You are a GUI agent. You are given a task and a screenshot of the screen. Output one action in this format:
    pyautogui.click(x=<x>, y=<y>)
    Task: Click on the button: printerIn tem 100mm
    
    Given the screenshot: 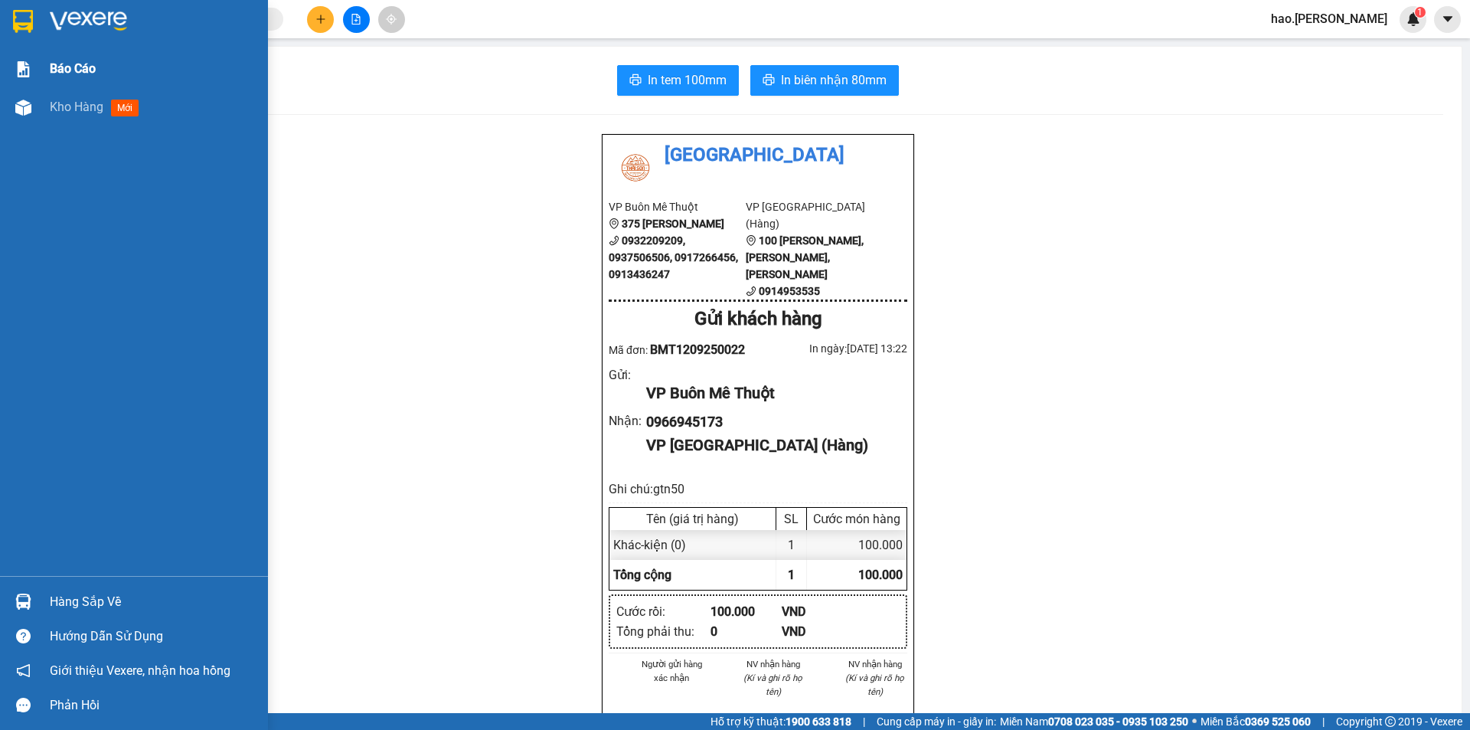 What is the action you would take?
    pyautogui.click(x=678, y=80)
    